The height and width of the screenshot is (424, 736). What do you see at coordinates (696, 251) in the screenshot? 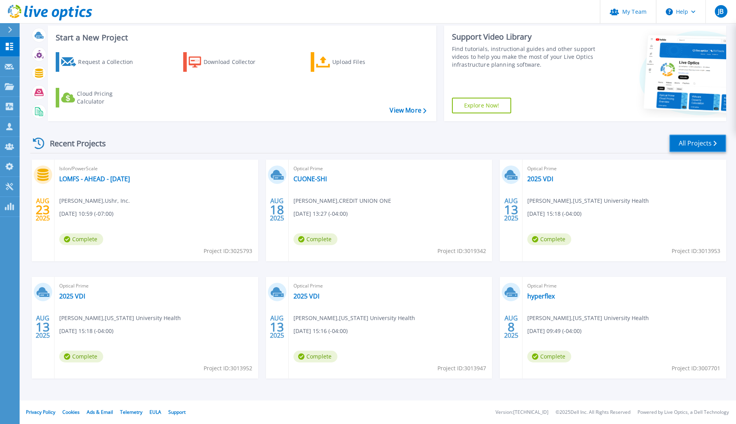
I see `span: Project ID: 3013953` at bounding box center [696, 251].